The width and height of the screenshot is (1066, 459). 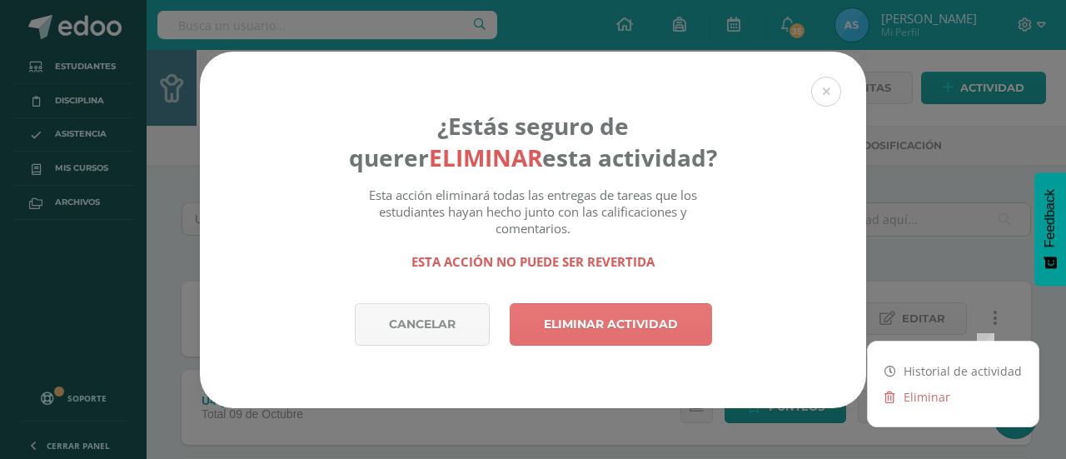 What do you see at coordinates (533, 261) in the screenshot?
I see `strong: Esta acción no puede ser revertida` at bounding box center [533, 261].